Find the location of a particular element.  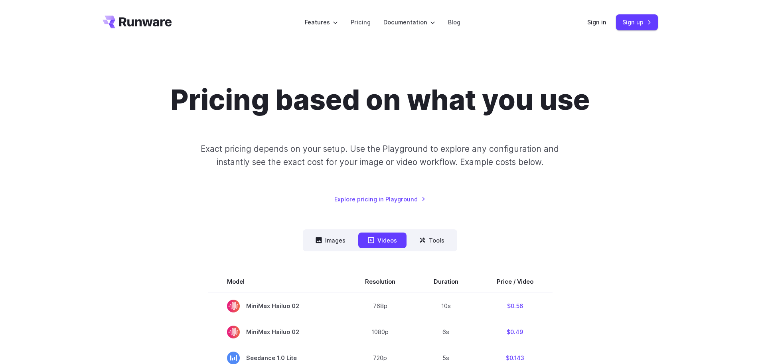

label: Documentation is located at coordinates (409, 22).